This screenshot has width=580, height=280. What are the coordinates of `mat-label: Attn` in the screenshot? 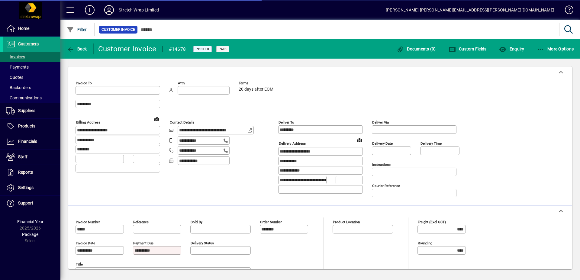 It's located at (181, 83).